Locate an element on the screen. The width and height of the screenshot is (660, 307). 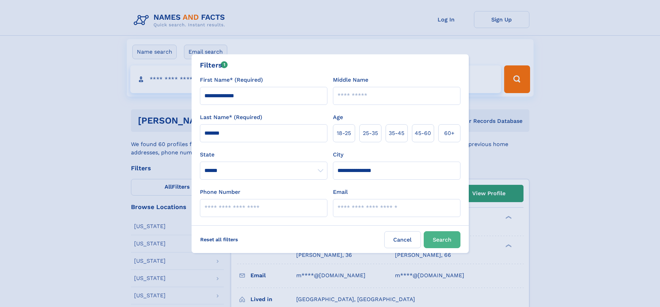
label: First Name* (Required) is located at coordinates (231, 80).